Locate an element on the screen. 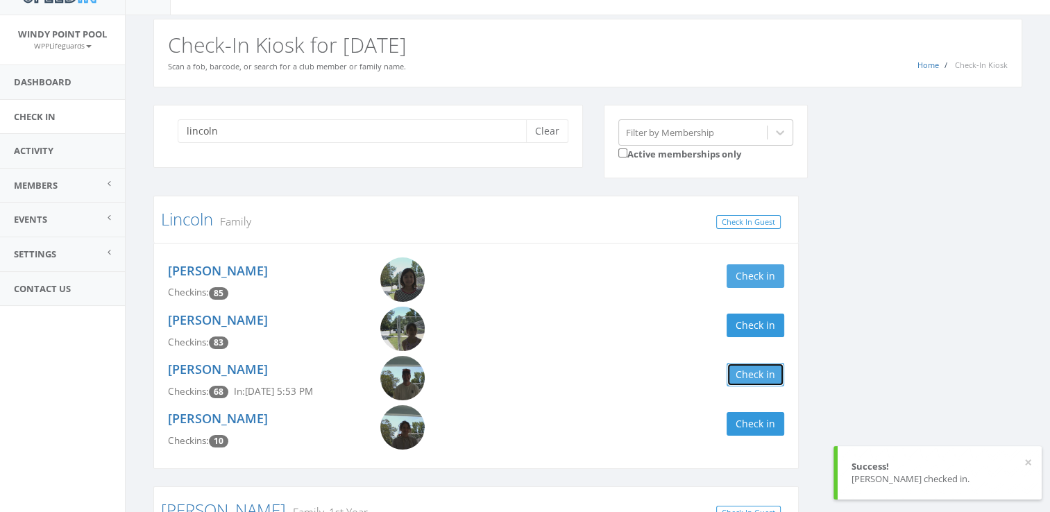  div: Filter by Membership is located at coordinates (669, 132).